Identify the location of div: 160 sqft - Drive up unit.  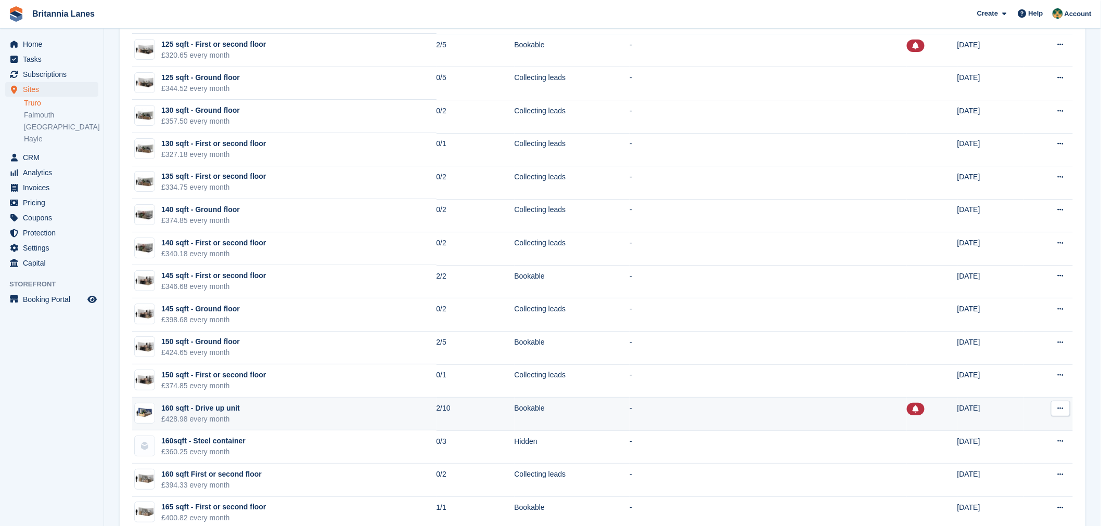
(200, 408).